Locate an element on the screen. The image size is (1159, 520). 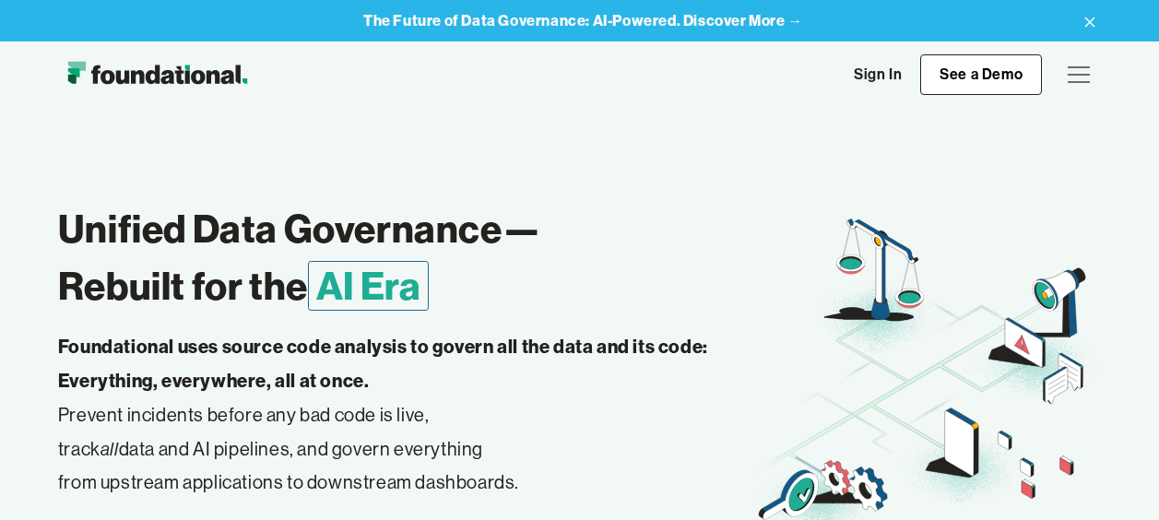
a: See a Demo is located at coordinates (981, 75).